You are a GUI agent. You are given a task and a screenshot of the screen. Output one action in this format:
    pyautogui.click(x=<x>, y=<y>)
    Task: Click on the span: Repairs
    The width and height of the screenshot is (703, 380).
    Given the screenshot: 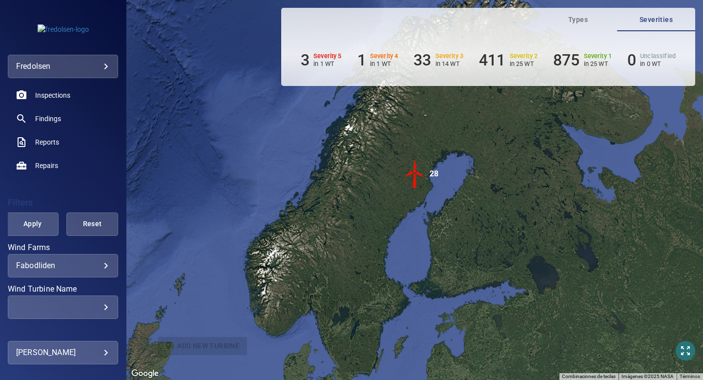 What is the action you would take?
    pyautogui.click(x=46, y=166)
    